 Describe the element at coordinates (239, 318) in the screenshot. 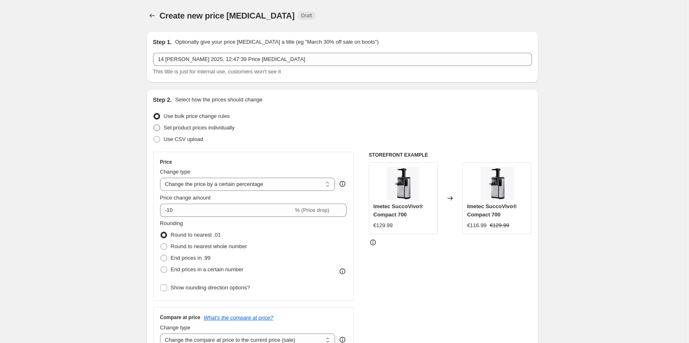

I see `i: What's the compare at price?` at that location.